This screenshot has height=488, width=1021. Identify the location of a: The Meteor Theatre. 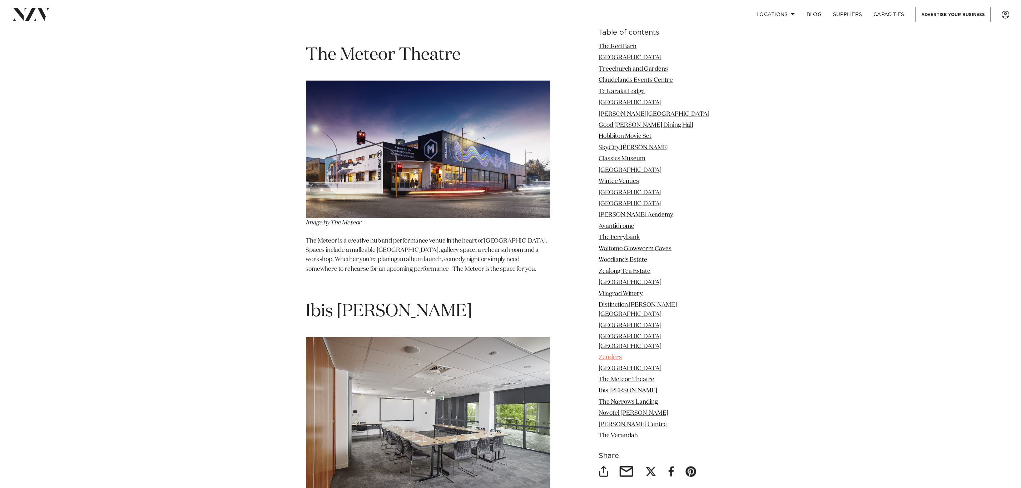
(627, 380).